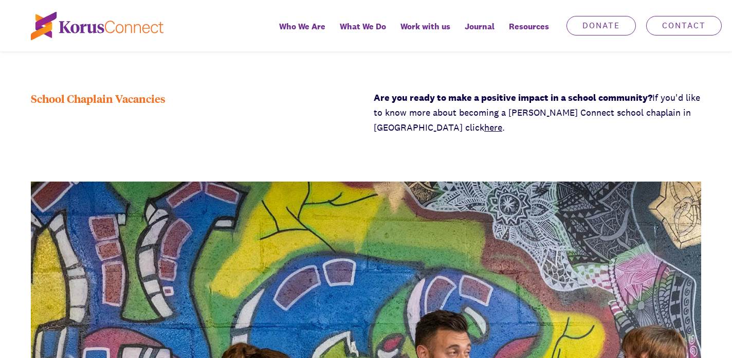 Image resolution: width=732 pixels, height=358 pixels. Describe the element at coordinates (302, 26) in the screenshot. I see `span: Who We Are` at that location.